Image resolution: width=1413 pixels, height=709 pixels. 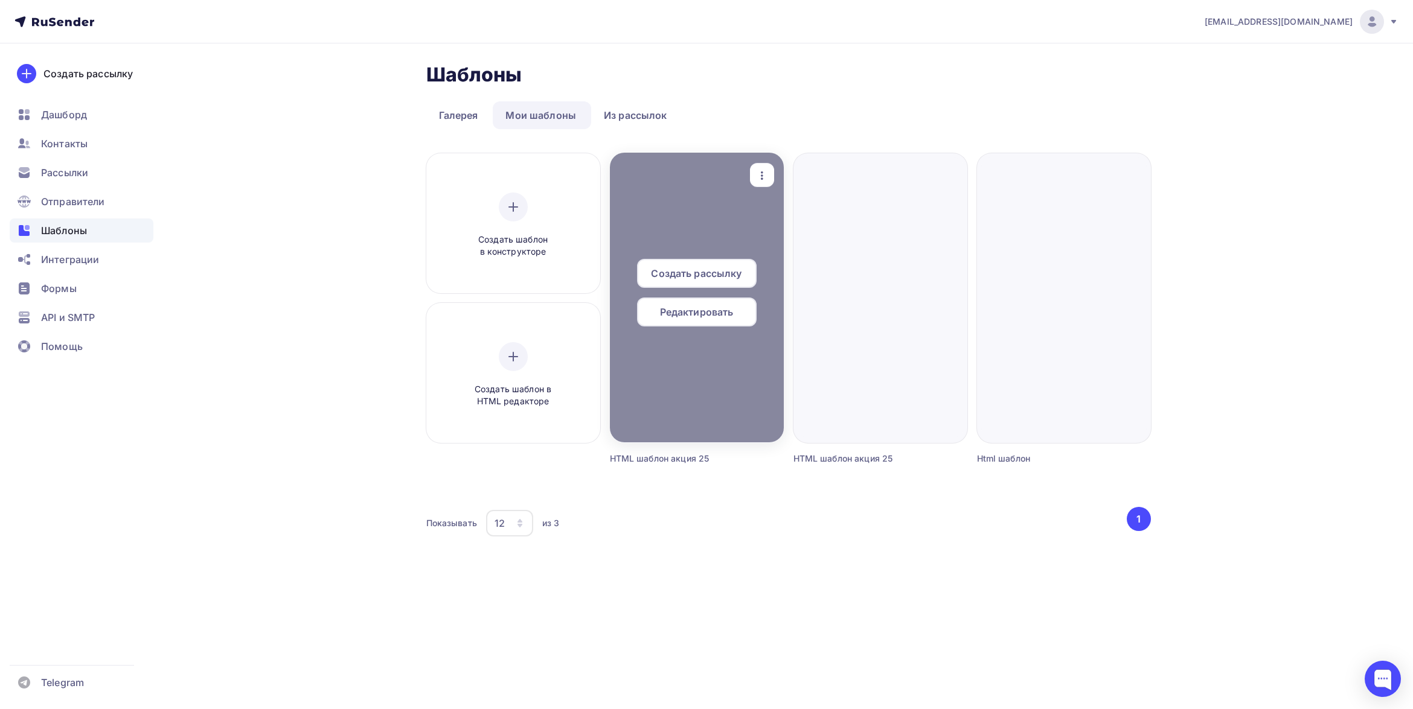 I want to click on span: Помощь, so click(x=62, y=347).